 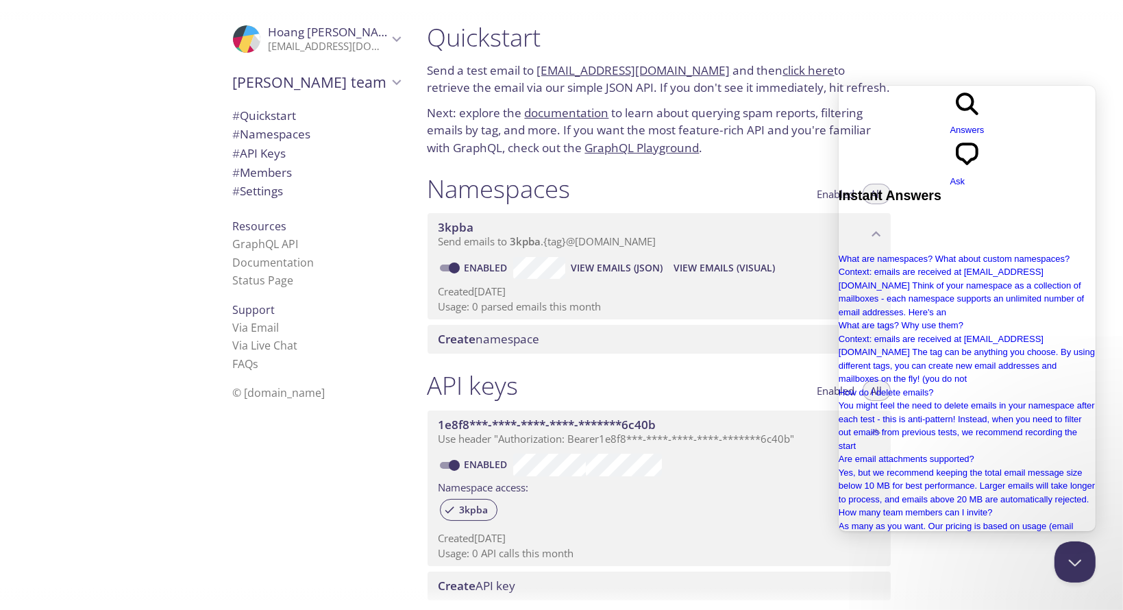 I want to click on div: Hoang's team, so click(x=316, y=82).